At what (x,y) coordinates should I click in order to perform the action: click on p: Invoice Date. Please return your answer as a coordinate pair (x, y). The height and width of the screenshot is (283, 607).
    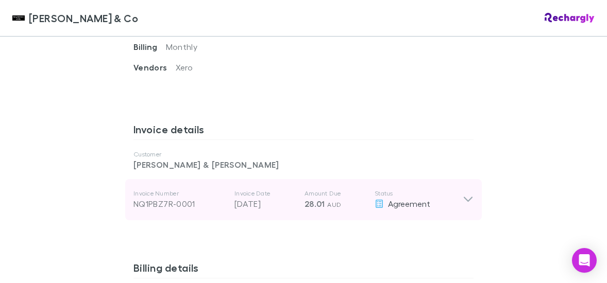
    Looking at the image, I should click on (265, 194).